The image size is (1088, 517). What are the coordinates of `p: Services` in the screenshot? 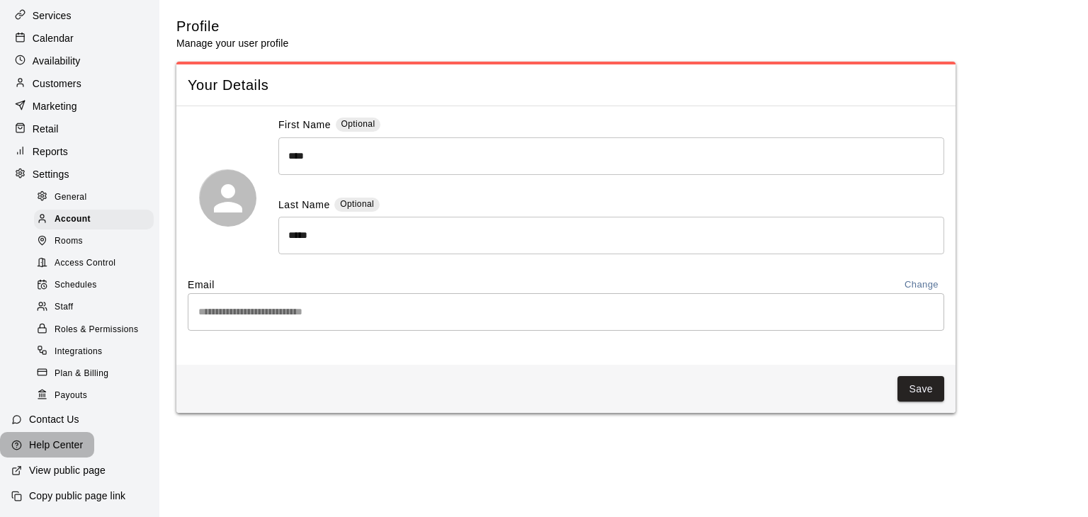 It's located at (52, 16).